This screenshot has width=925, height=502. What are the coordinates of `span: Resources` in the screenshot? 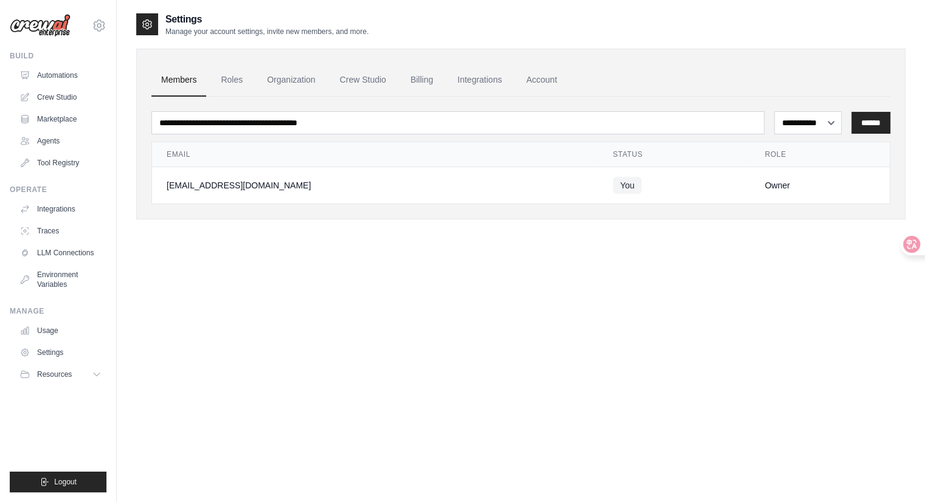 It's located at (54, 374).